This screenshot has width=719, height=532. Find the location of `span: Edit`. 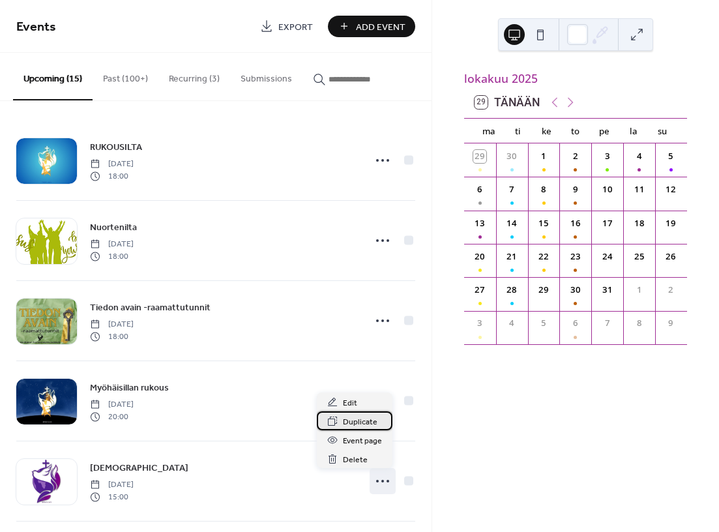

span: Edit is located at coordinates (350, 403).